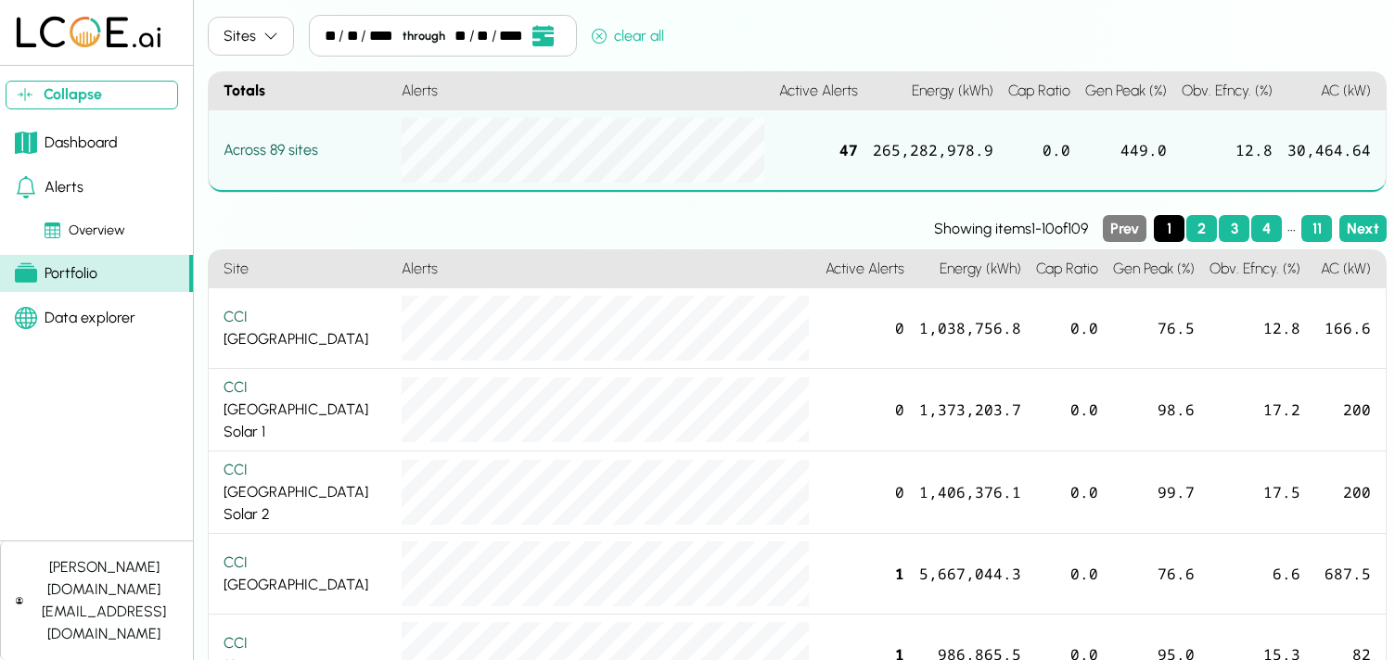 This screenshot has height=660, width=1395. What do you see at coordinates (239, 36) in the screenshot?
I see `div: Sites` at bounding box center [239, 36].